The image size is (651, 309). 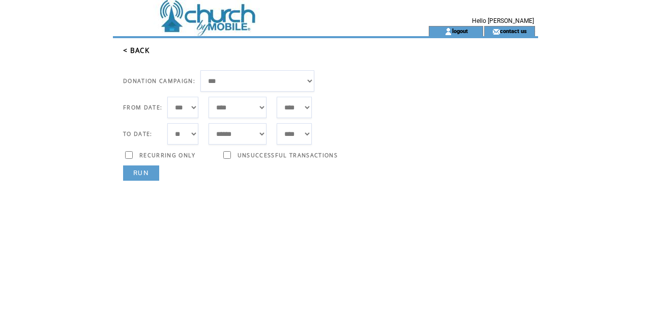 I want to click on a: RUN, so click(x=141, y=173).